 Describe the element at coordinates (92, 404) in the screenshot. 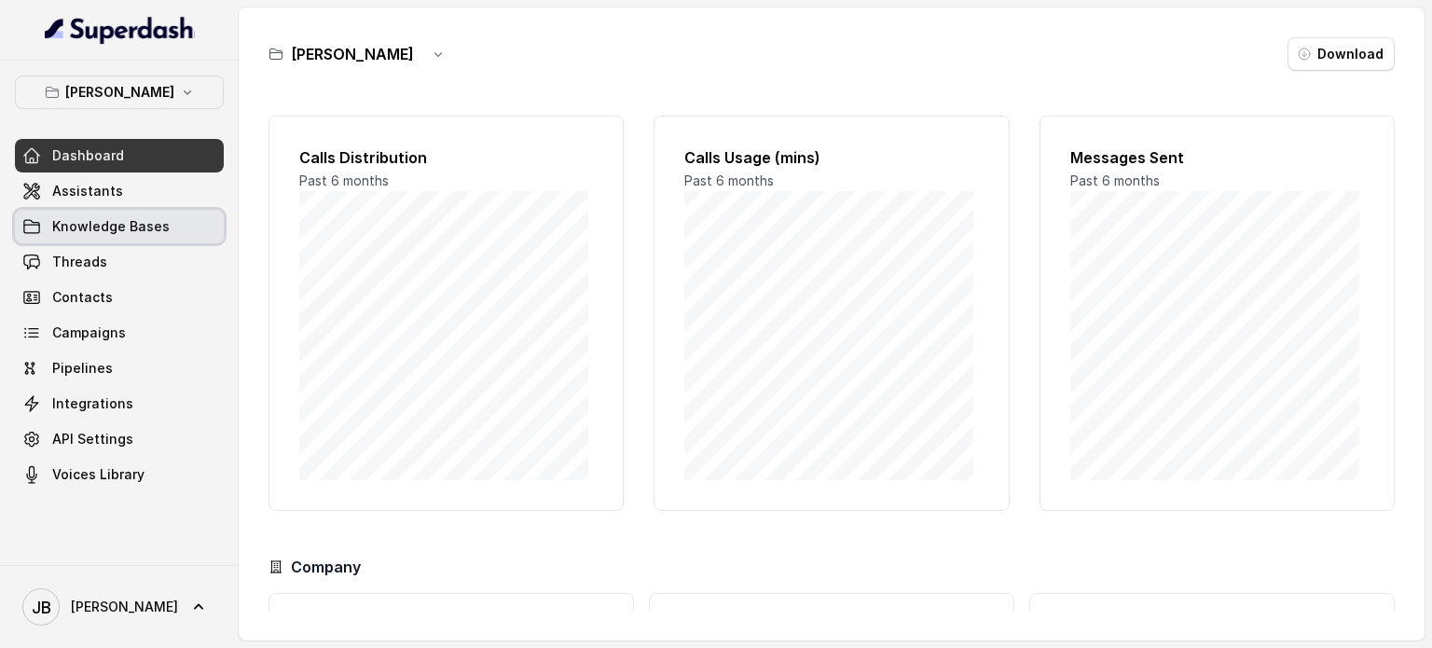

I see `span: Integrations` at that location.